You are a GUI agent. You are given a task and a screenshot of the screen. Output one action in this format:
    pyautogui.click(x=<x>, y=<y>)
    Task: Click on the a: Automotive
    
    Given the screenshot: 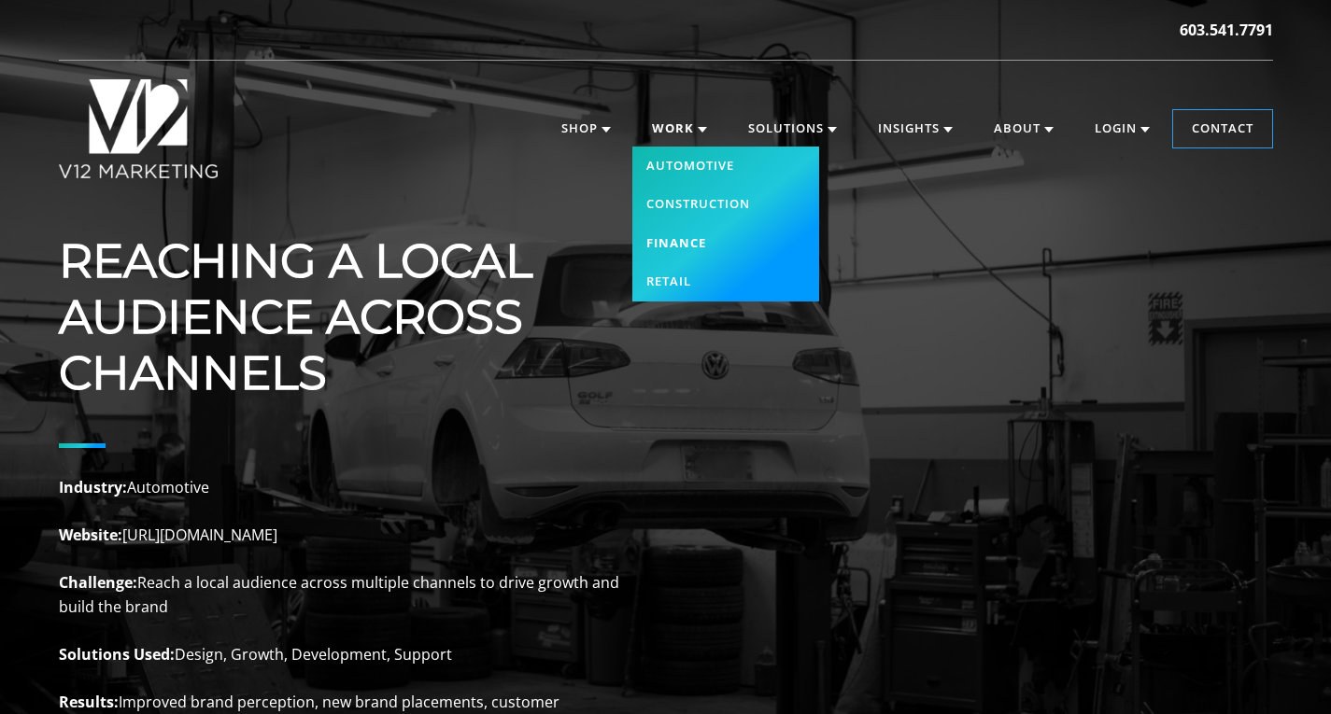 What is the action you would take?
    pyautogui.click(x=726, y=166)
    